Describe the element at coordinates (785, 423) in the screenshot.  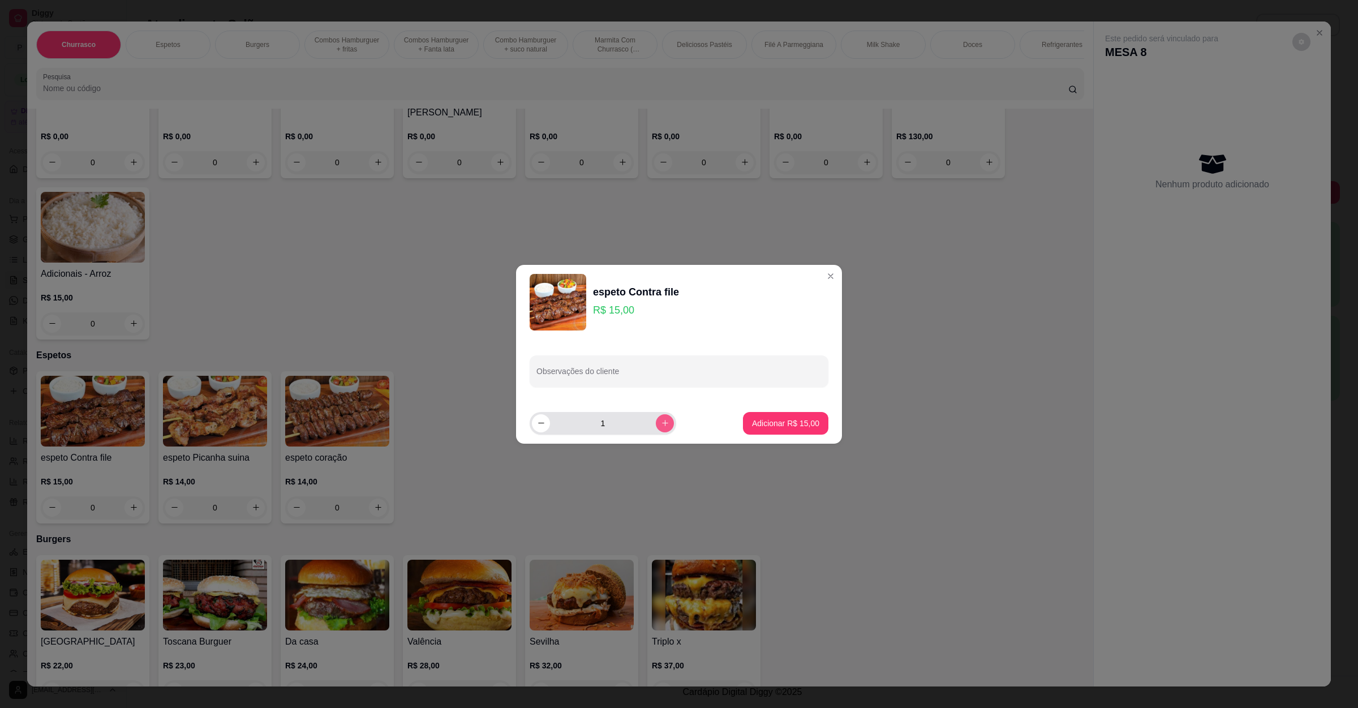
I see `p: Adicionar R$ 15,00` at that location.